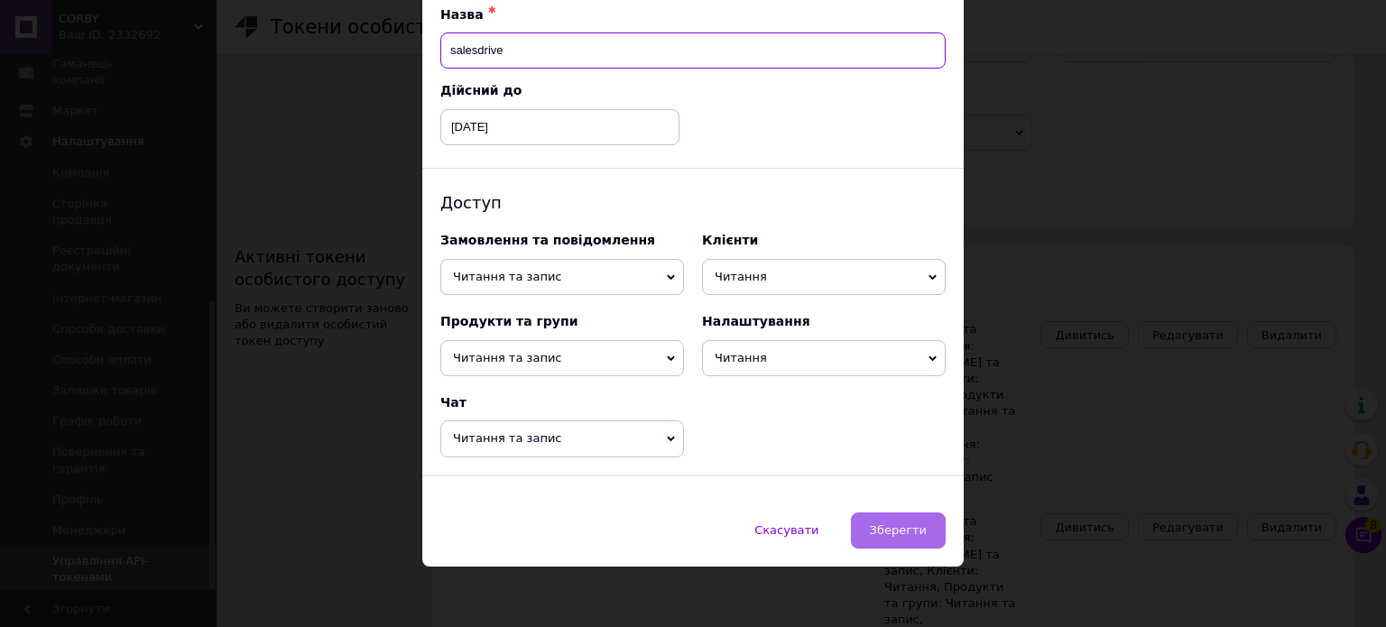 This screenshot has height=627, width=1386. I want to click on span: Налаштування, so click(756, 321).